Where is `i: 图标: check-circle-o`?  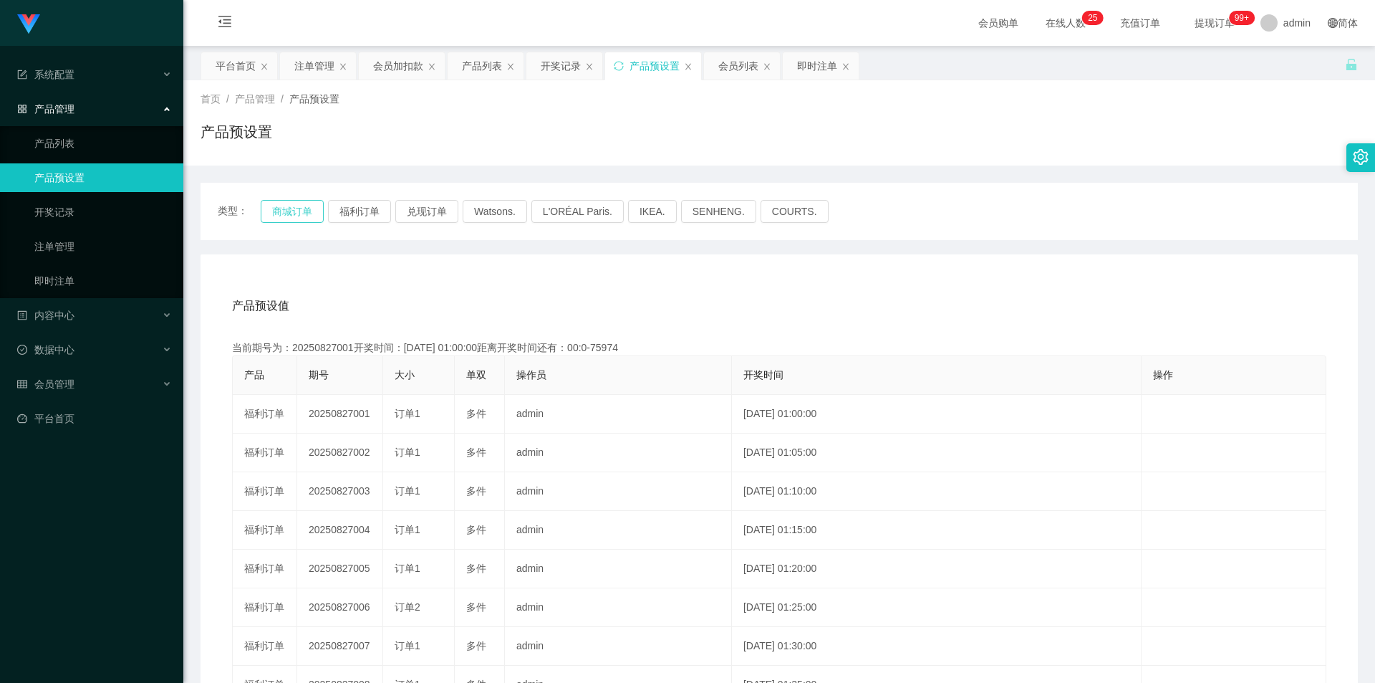 i: 图标: check-circle-o is located at coordinates (22, 350).